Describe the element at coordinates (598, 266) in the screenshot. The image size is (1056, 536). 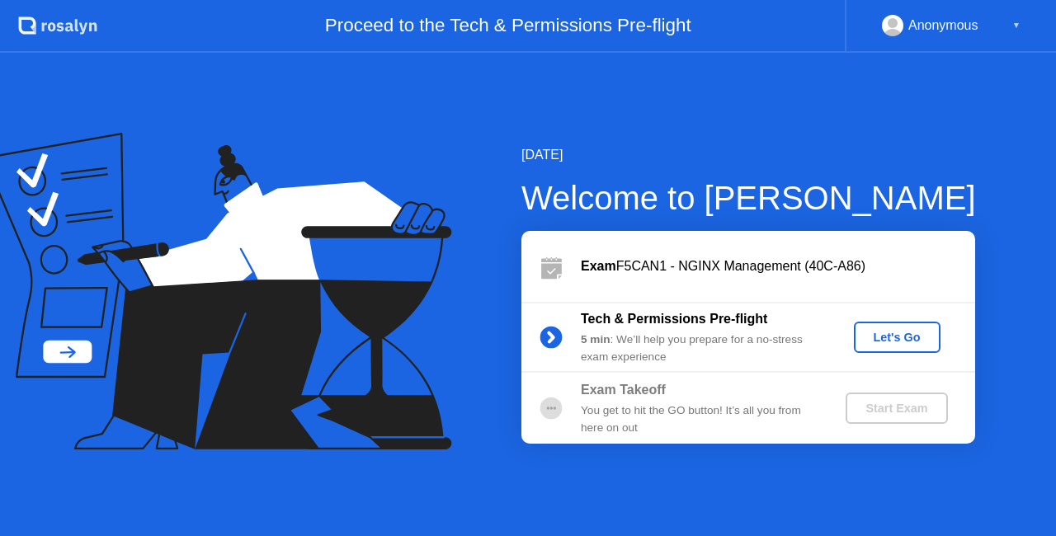
I see `b: Exam` at that location.